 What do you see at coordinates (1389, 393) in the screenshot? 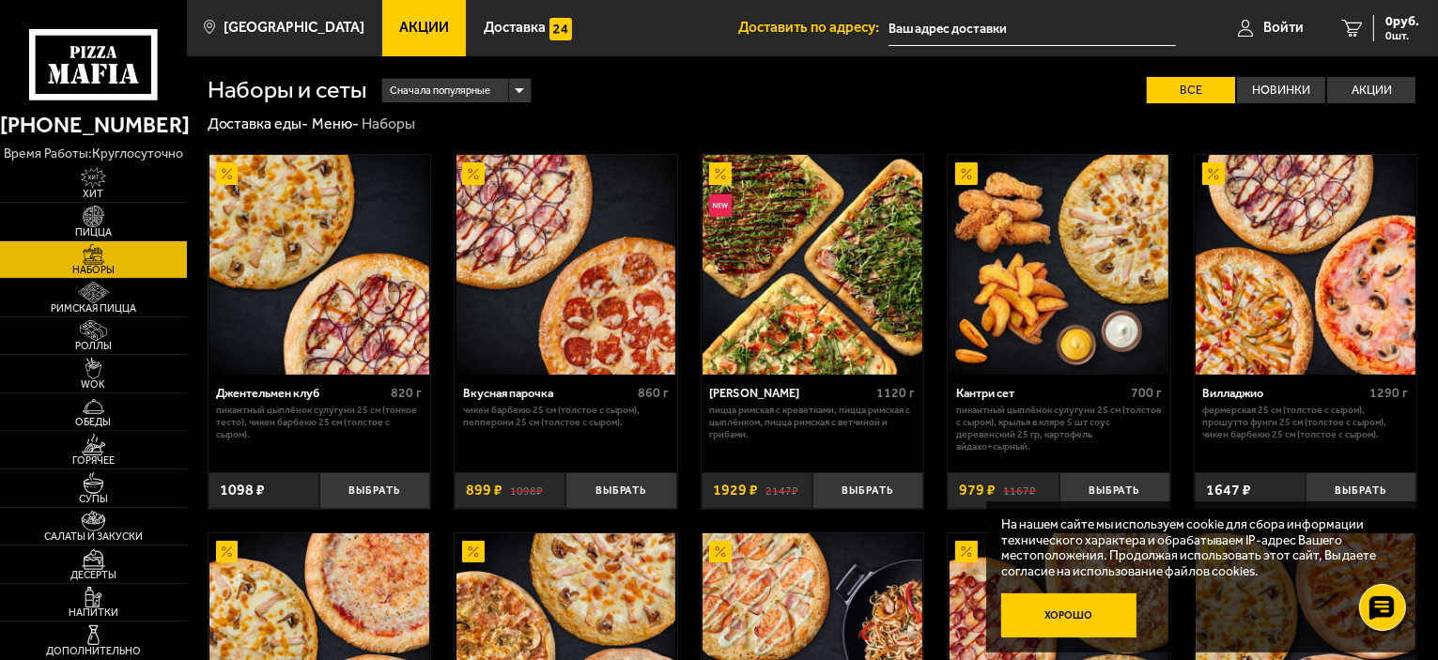
I see `span: 1290 г` at bounding box center [1389, 393].